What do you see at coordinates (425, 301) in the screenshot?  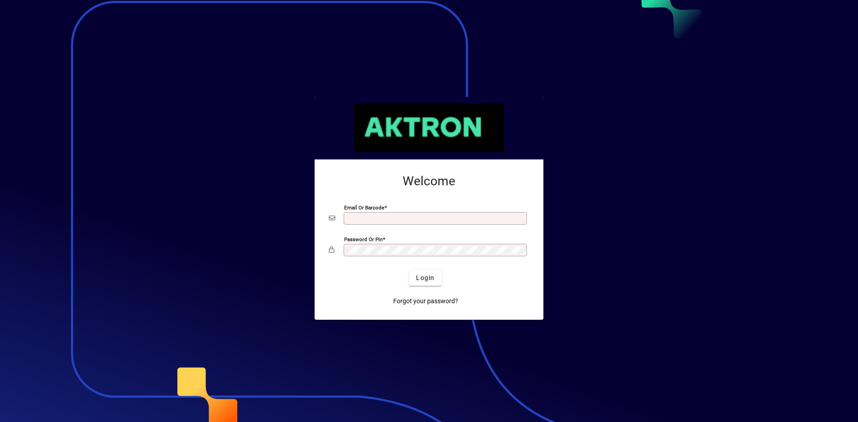 I see `a: Forgot your password?` at bounding box center [425, 301].